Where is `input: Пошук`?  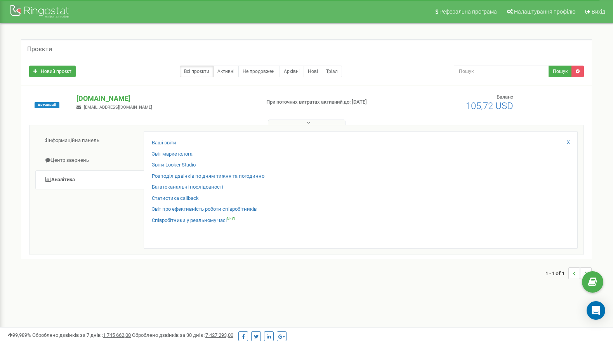 input: Пошук is located at coordinates (501, 71).